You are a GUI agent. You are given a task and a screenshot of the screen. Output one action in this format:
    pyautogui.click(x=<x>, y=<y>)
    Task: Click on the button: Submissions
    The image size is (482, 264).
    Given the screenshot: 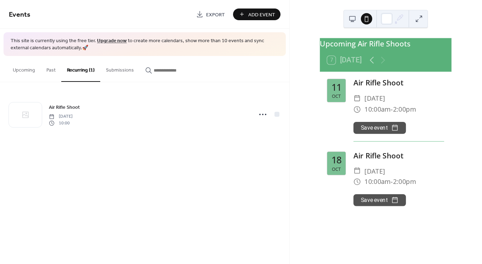 What is the action you would take?
    pyautogui.click(x=120, y=68)
    